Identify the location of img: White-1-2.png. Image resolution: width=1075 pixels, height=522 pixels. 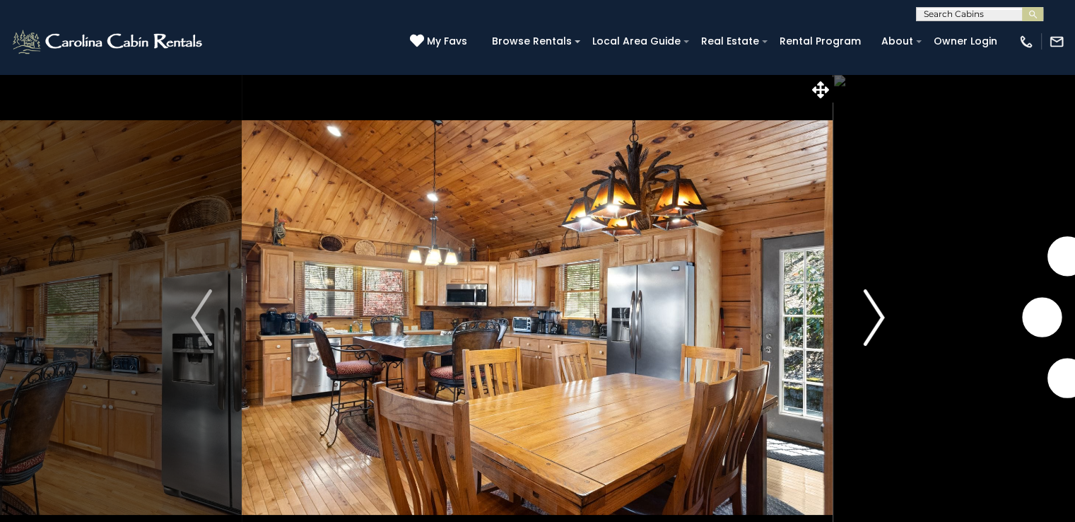
(108, 42).